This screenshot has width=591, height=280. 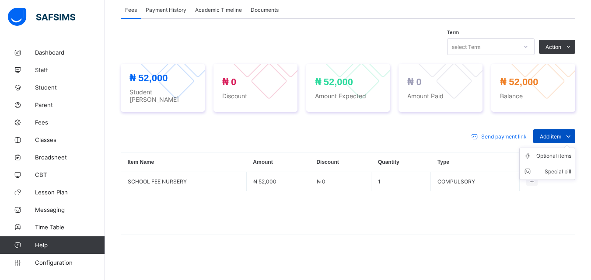 I want to click on th: Amount, so click(x=278, y=162).